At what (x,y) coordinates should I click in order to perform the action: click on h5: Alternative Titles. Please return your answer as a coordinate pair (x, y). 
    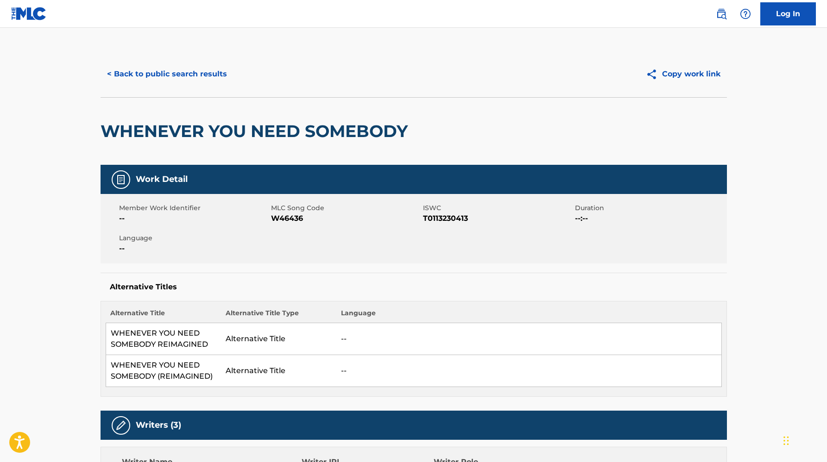
    Looking at the image, I should click on (414, 287).